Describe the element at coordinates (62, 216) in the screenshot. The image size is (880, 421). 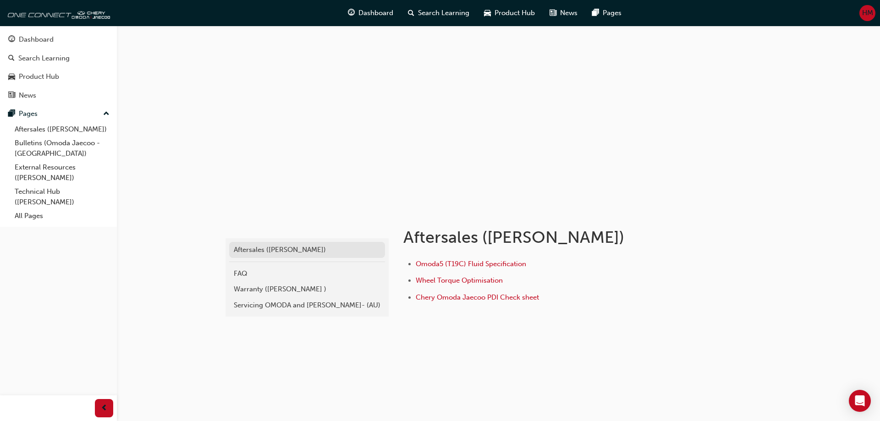
I see `a: All Pages` at that location.